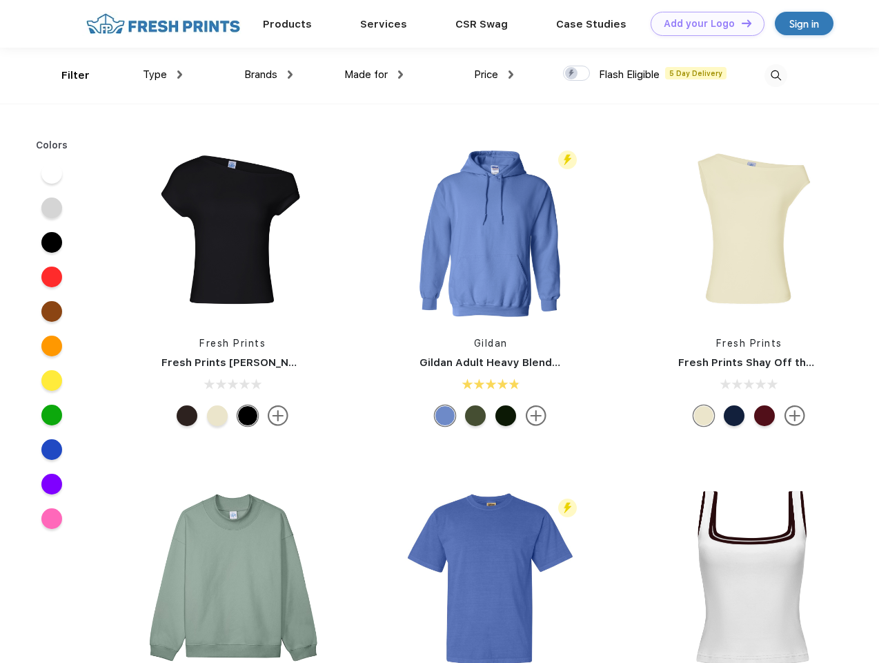 The image size is (879, 663). What do you see at coordinates (482, 24) in the screenshot?
I see `a: CSR Swag` at bounding box center [482, 24].